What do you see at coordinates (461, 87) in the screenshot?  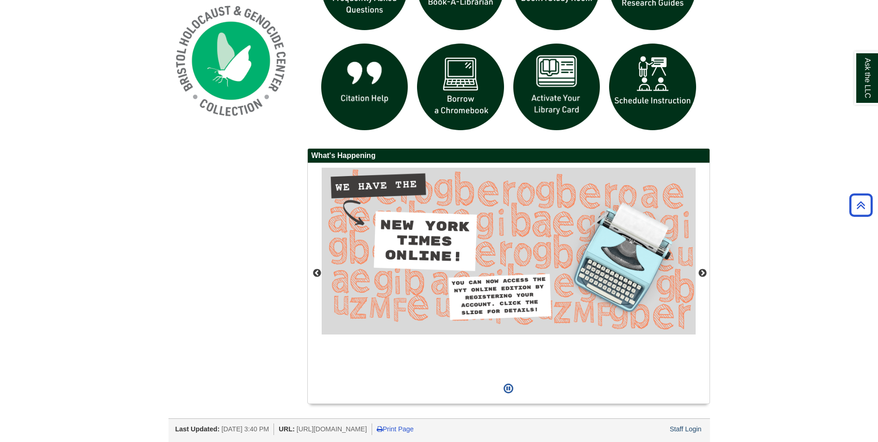 I see `img: Borrow a chromebook icon links to the borrow a chromebook web page` at bounding box center [461, 87].